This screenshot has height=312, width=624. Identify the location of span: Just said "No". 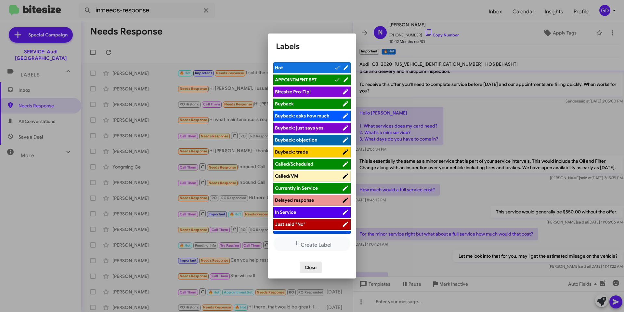
(290, 224).